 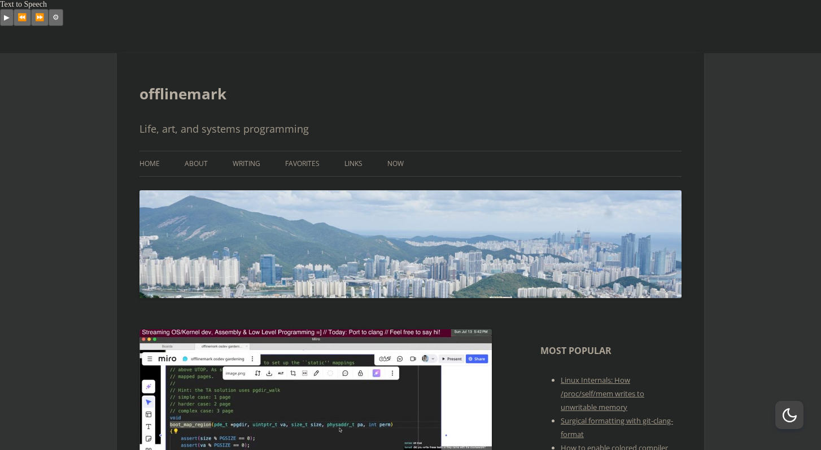 What do you see at coordinates (411, 129) in the screenshot?
I see `h2: Life, art, and systems programming` at bounding box center [411, 129].